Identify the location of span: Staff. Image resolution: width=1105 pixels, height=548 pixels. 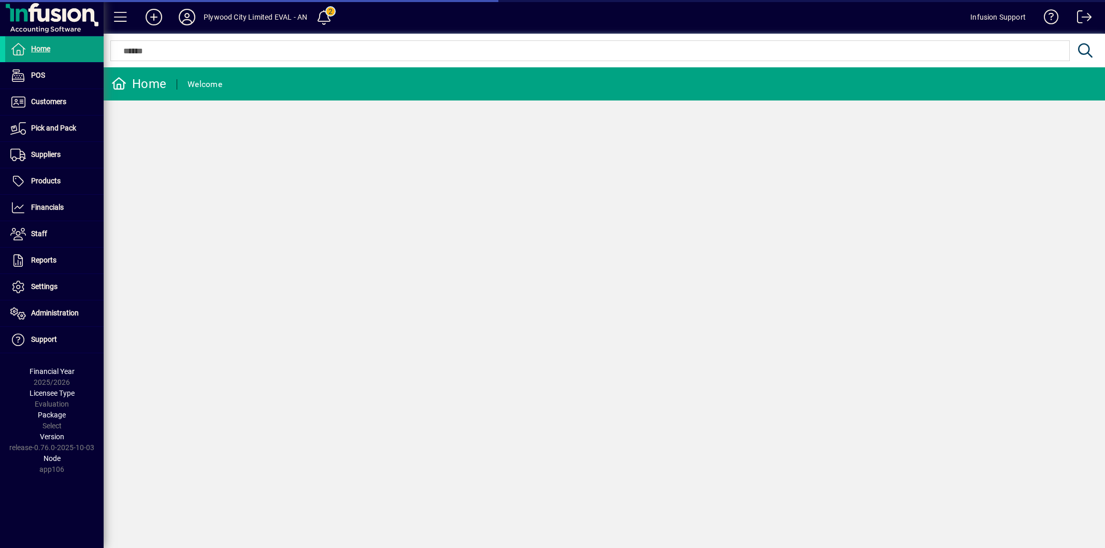
(39, 234).